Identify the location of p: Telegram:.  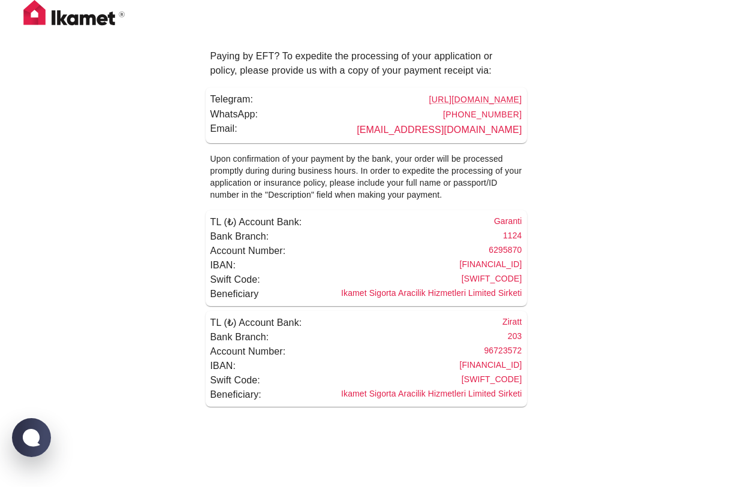
(232, 99).